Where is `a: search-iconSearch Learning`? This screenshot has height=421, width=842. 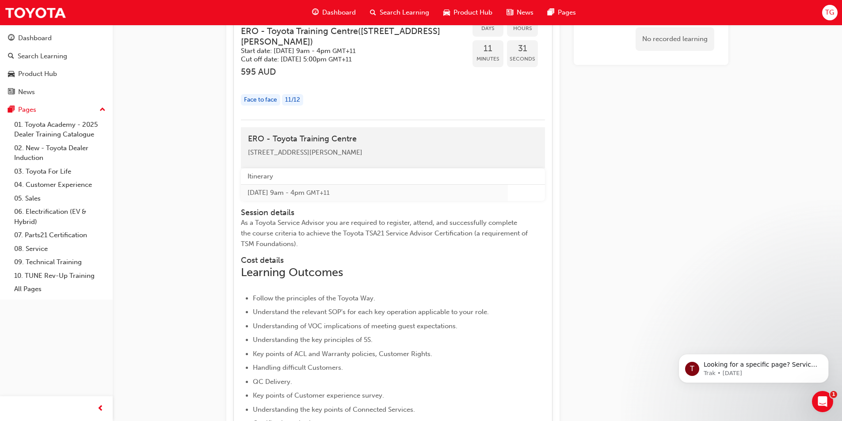 a: search-iconSearch Learning is located at coordinates (400, 12).